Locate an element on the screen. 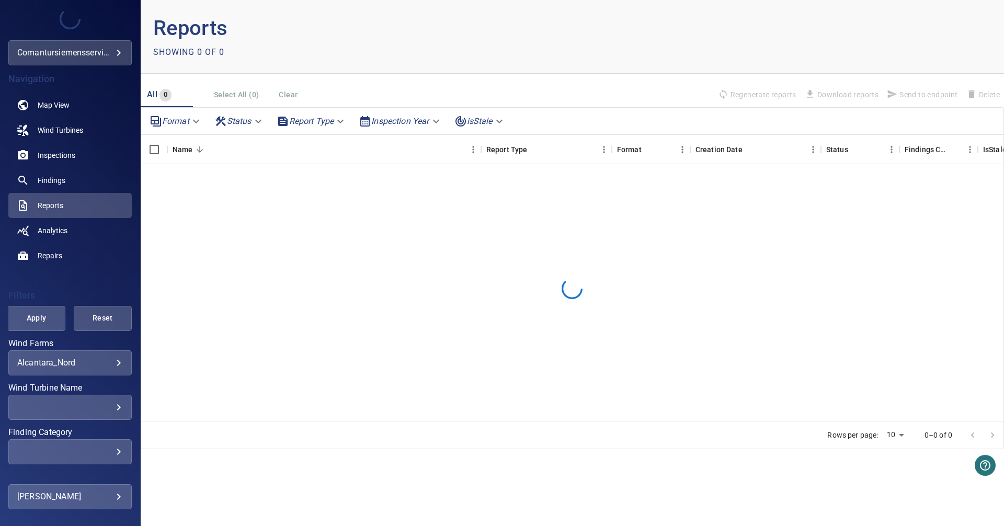 This screenshot has height=526, width=1004. span: All is located at coordinates (152, 94).